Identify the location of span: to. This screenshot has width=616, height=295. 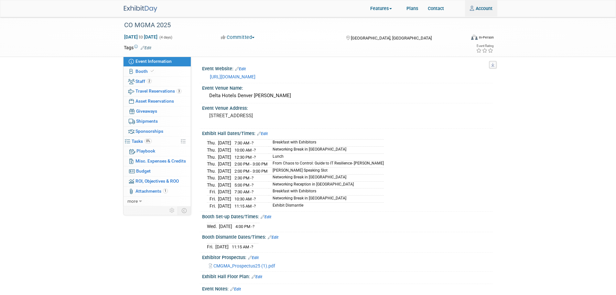
(141, 37).